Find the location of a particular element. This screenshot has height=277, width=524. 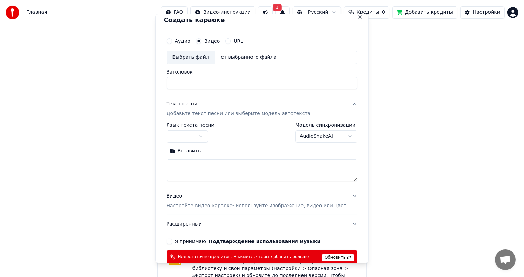

span: Недостаточно кредитов. Нажмите, чтобы добавить больше is located at coordinates (244, 257).